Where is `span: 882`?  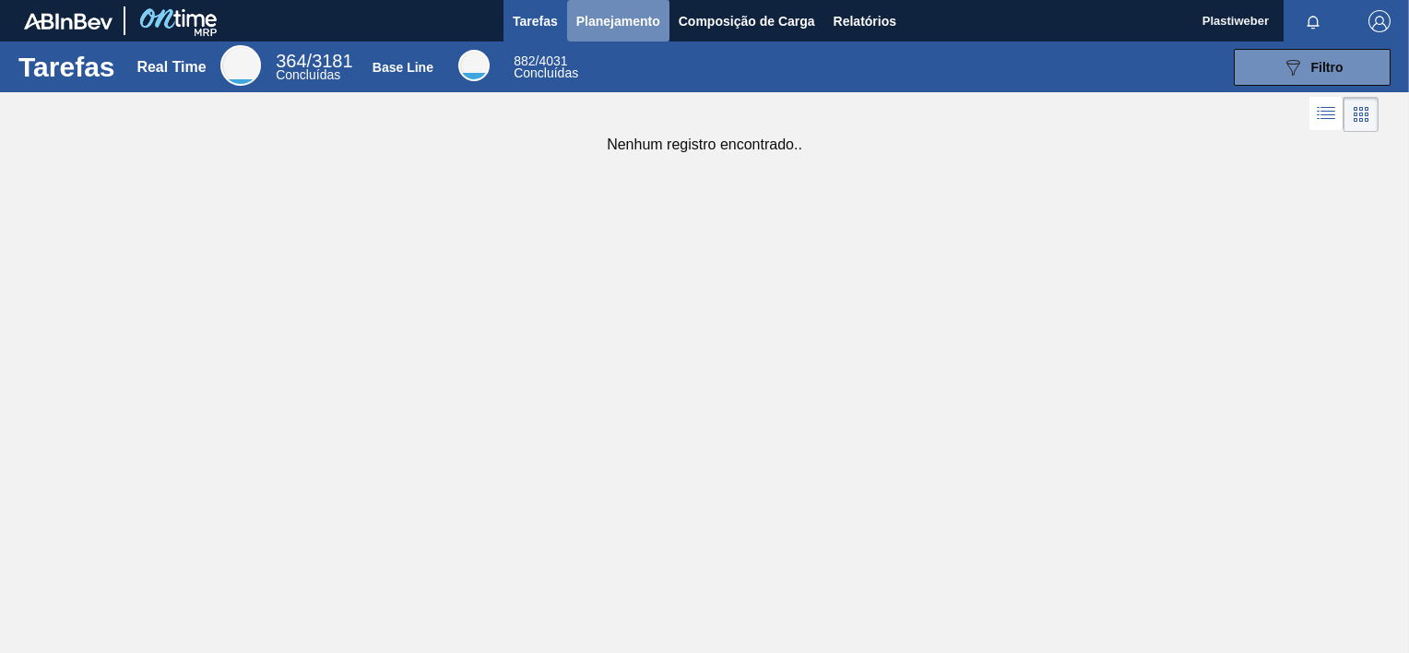
span: 882 is located at coordinates (524, 61).